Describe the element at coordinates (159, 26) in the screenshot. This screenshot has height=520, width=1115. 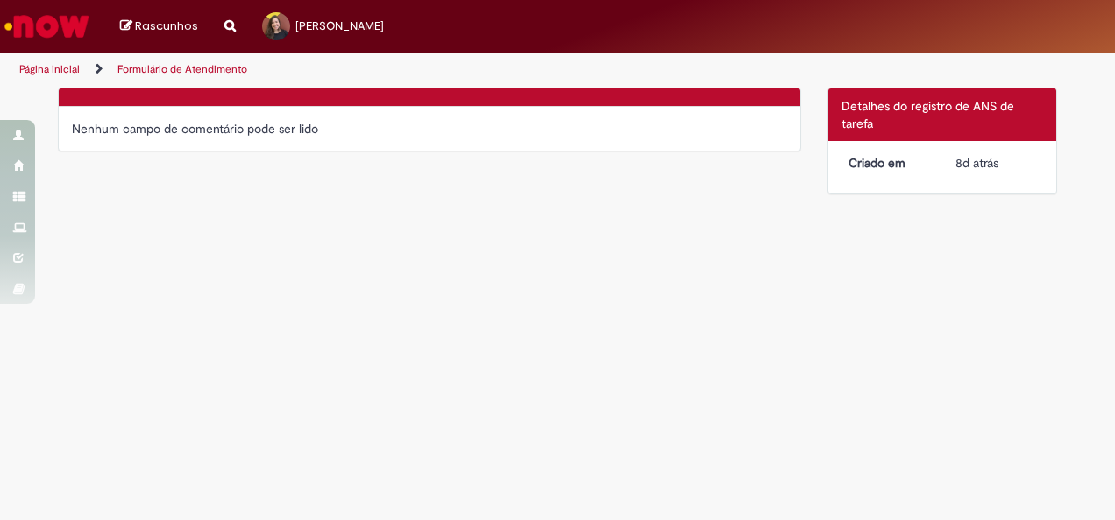
I see `a: Rascunhos` at that location.